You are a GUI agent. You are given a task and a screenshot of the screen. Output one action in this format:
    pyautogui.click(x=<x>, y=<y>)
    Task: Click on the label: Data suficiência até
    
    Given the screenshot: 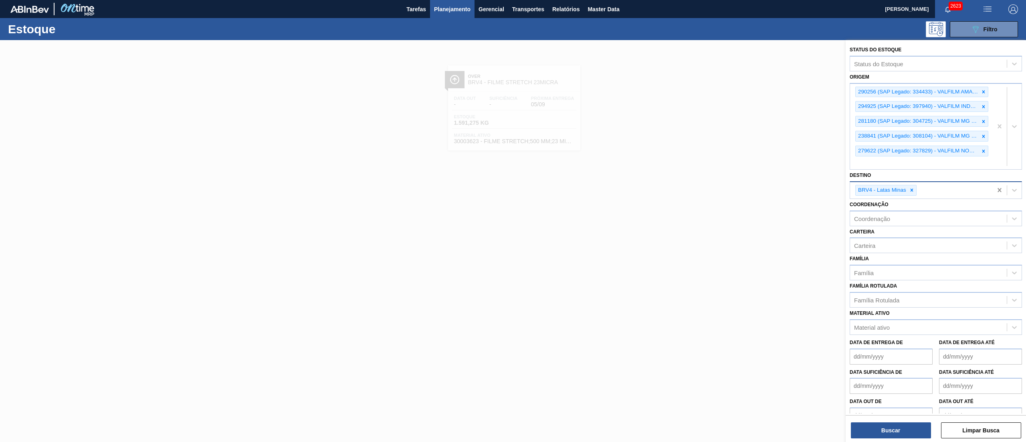 What is the action you would take?
    pyautogui.click(x=967, y=372)
    